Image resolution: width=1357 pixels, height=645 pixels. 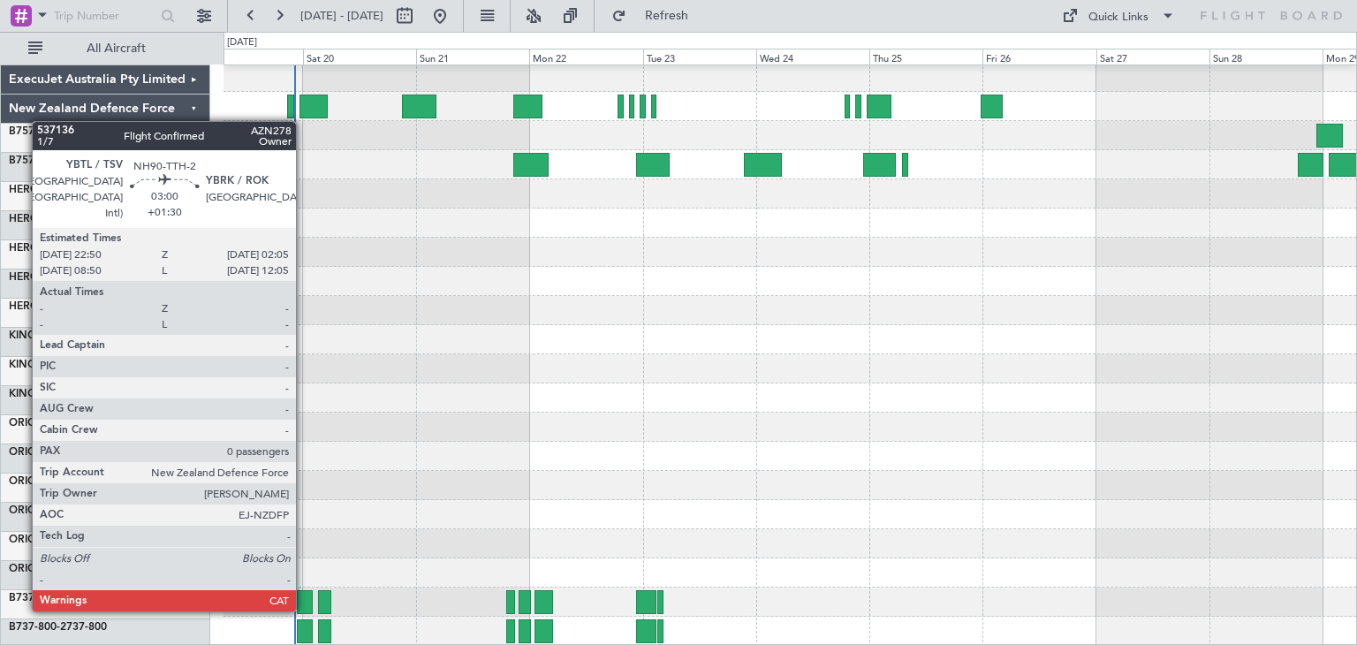 What do you see at coordinates (57, 627) in the screenshot?
I see `a: B737-800-2737-800` at bounding box center [57, 627].